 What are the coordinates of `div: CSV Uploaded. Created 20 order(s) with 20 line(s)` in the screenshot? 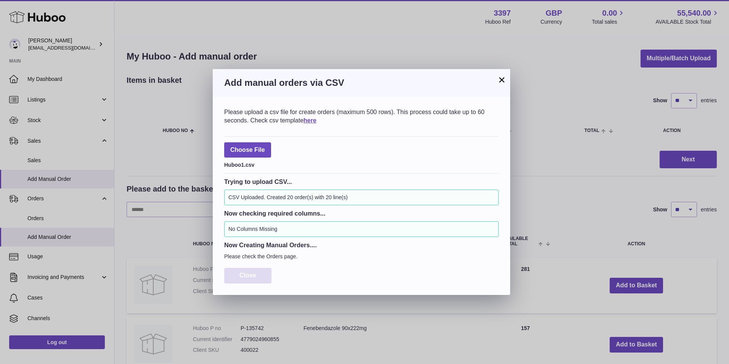 It's located at (362, 197).